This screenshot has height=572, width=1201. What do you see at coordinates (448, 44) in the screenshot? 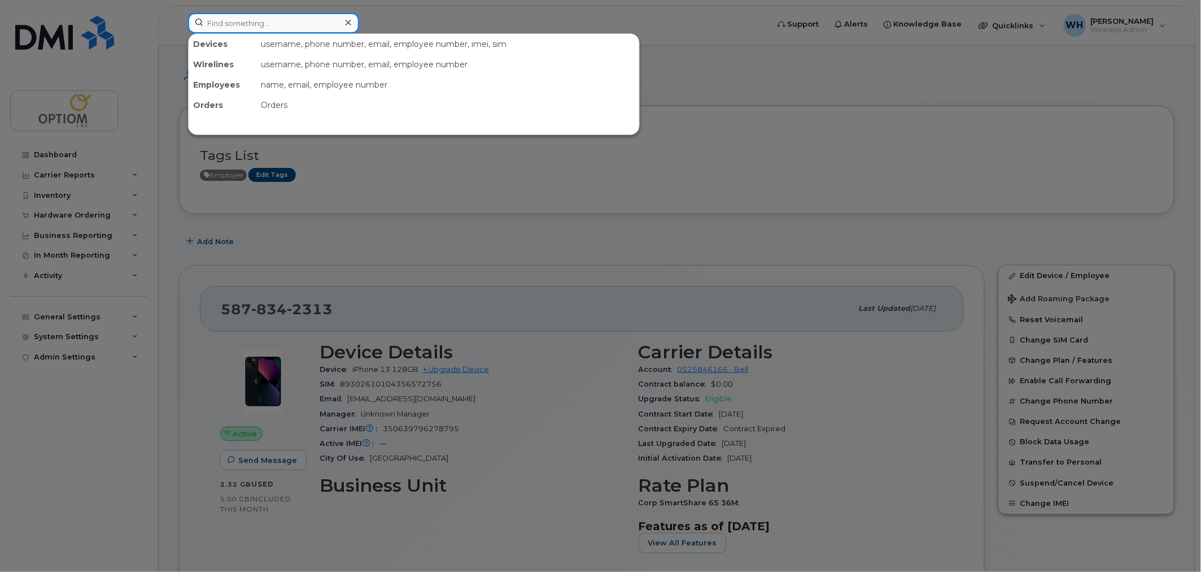
I see `div: username, phone number, email, employee number, imei, sim` at bounding box center [448, 44].